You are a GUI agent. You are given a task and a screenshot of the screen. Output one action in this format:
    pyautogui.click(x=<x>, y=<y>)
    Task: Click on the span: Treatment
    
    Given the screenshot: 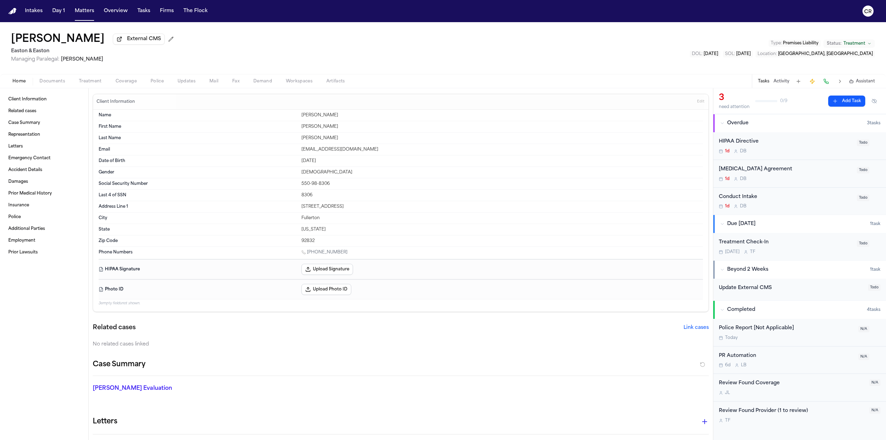 What is the action you would take?
    pyautogui.click(x=90, y=81)
    